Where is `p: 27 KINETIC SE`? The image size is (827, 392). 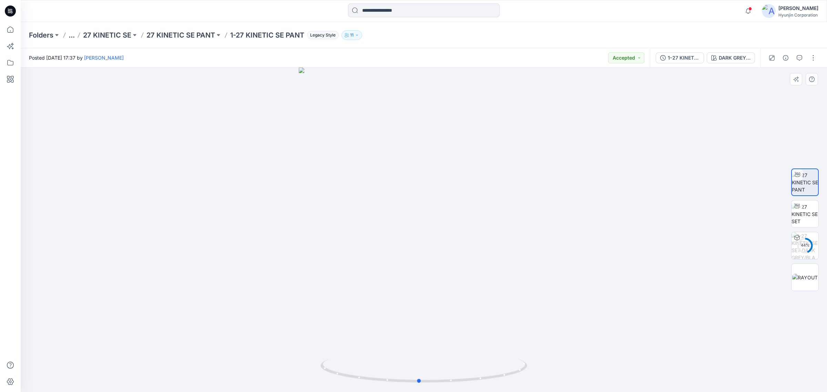
p: 27 KINETIC SE is located at coordinates (107, 35).